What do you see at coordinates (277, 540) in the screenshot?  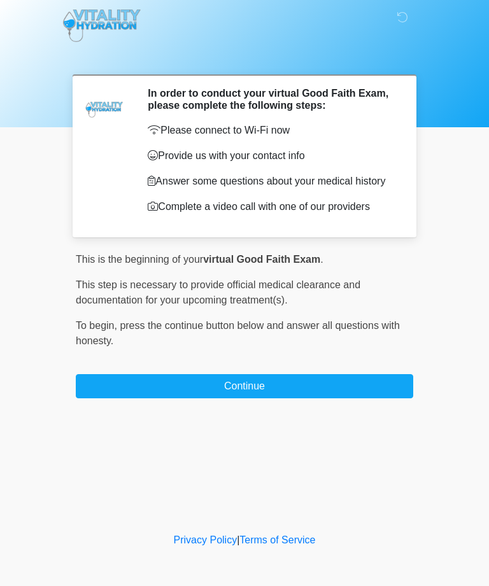 I see `a: Terms of Service` at bounding box center [277, 540].